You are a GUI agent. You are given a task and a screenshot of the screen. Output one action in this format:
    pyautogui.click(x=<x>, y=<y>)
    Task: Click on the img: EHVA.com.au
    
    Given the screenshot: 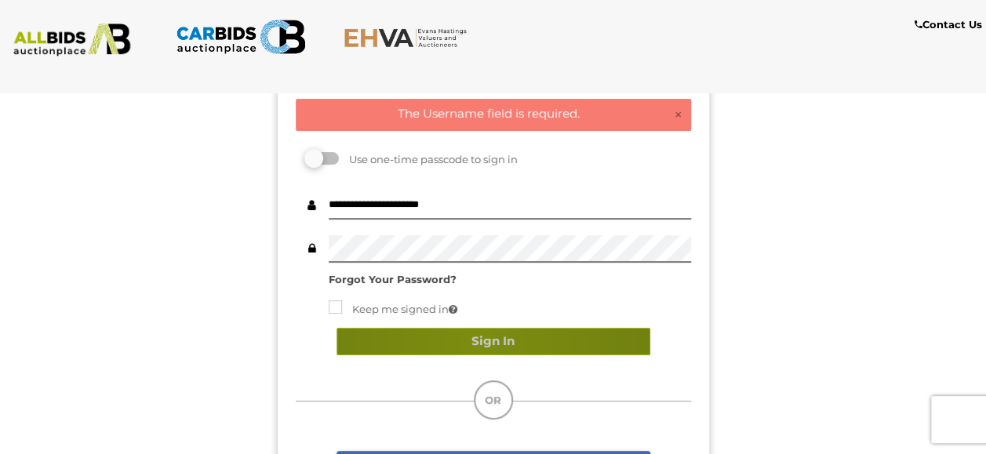 What is the action you would take?
    pyautogui.click(x=409, y=38)
    